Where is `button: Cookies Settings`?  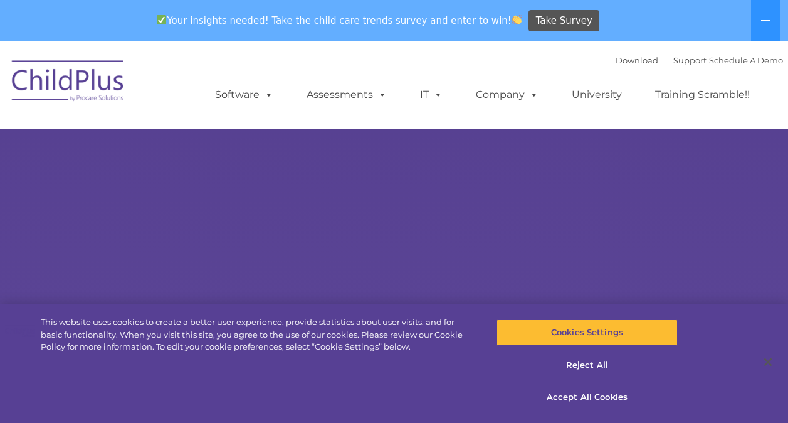 button: Cookies Settings is located at coordinates (587, 332).